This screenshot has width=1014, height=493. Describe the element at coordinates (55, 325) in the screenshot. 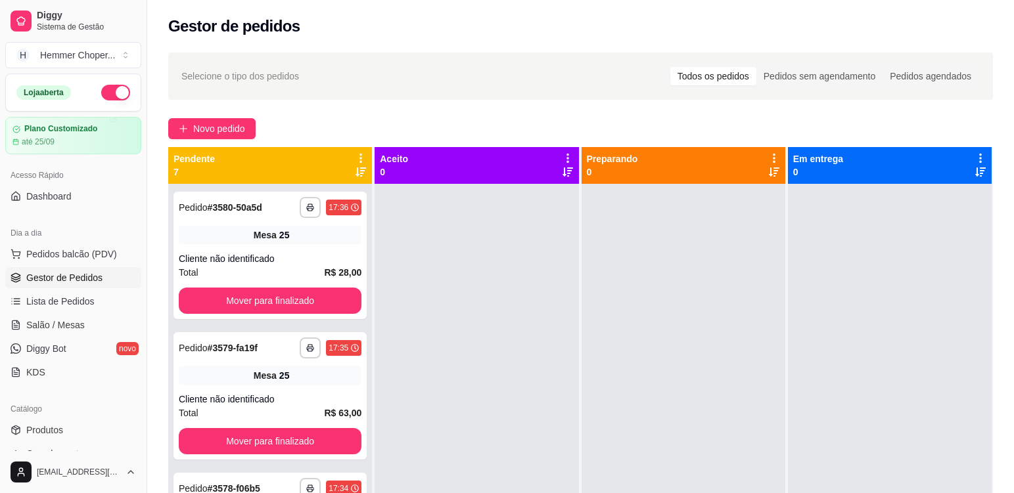

I see `span: Salão / Mesas` at that location.